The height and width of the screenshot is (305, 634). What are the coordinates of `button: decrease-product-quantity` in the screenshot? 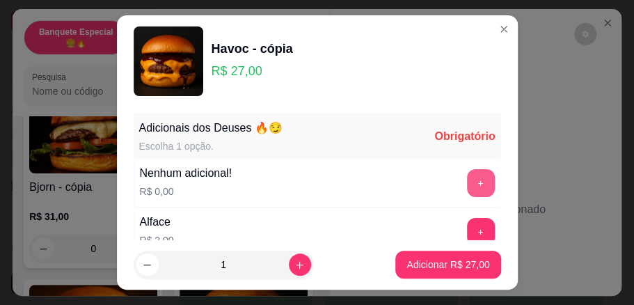 It's located at (148, 265).